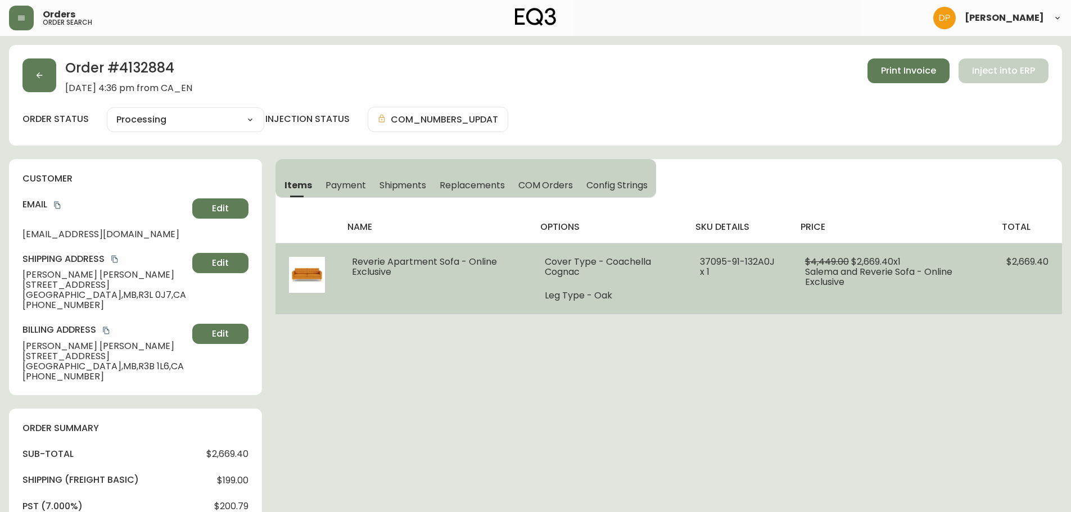 This screenshot has height=512, width=1071. Describe the element at coordinates (105, 330) in the screenshot. I see `h4: Billing Address` at that location.